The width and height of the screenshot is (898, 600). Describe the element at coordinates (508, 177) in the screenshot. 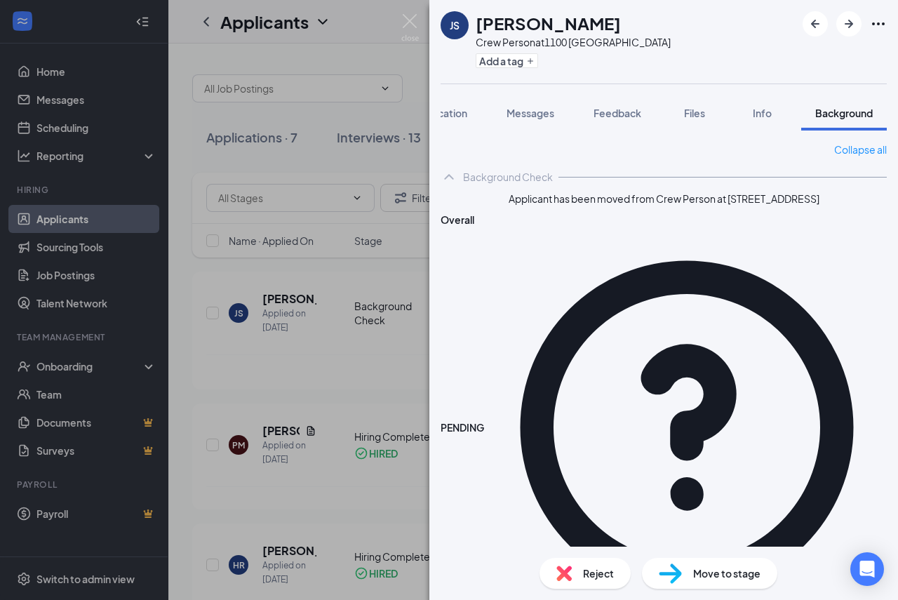

I see `div: Background Check` at that location.